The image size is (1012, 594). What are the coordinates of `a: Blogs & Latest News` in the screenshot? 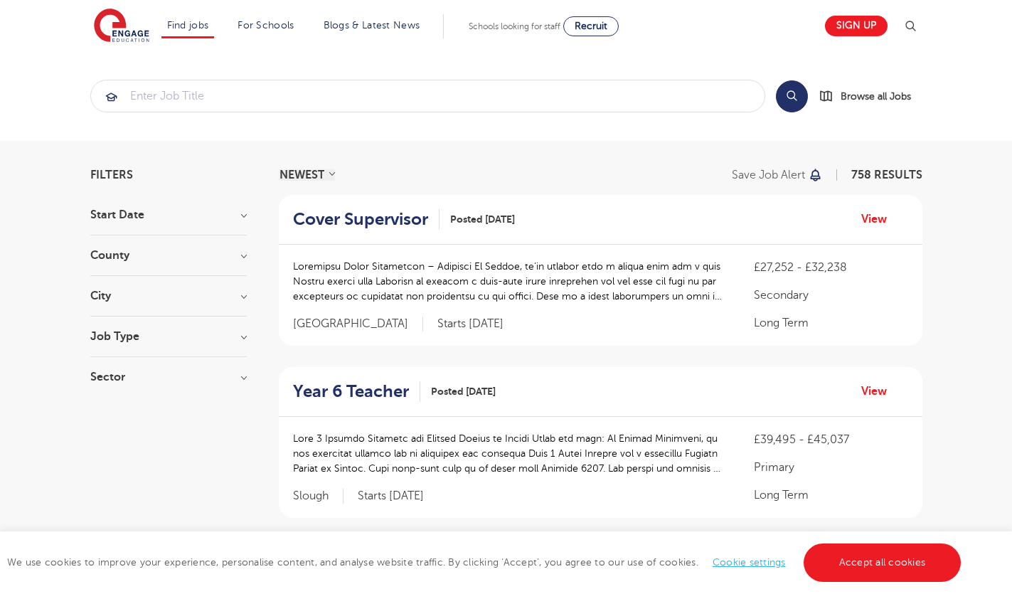 It's located at (372, 25).